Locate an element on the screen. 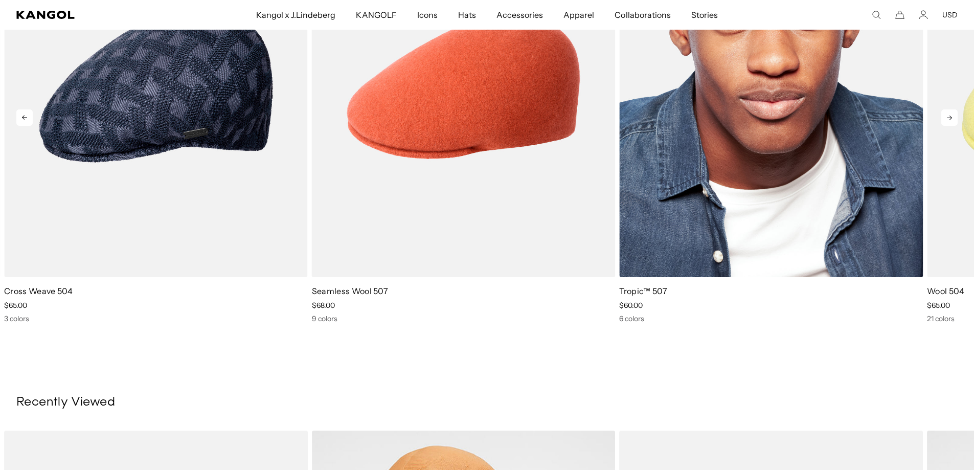 The image size is (974, 470). button: Cart is located at coordinates (899, 15).